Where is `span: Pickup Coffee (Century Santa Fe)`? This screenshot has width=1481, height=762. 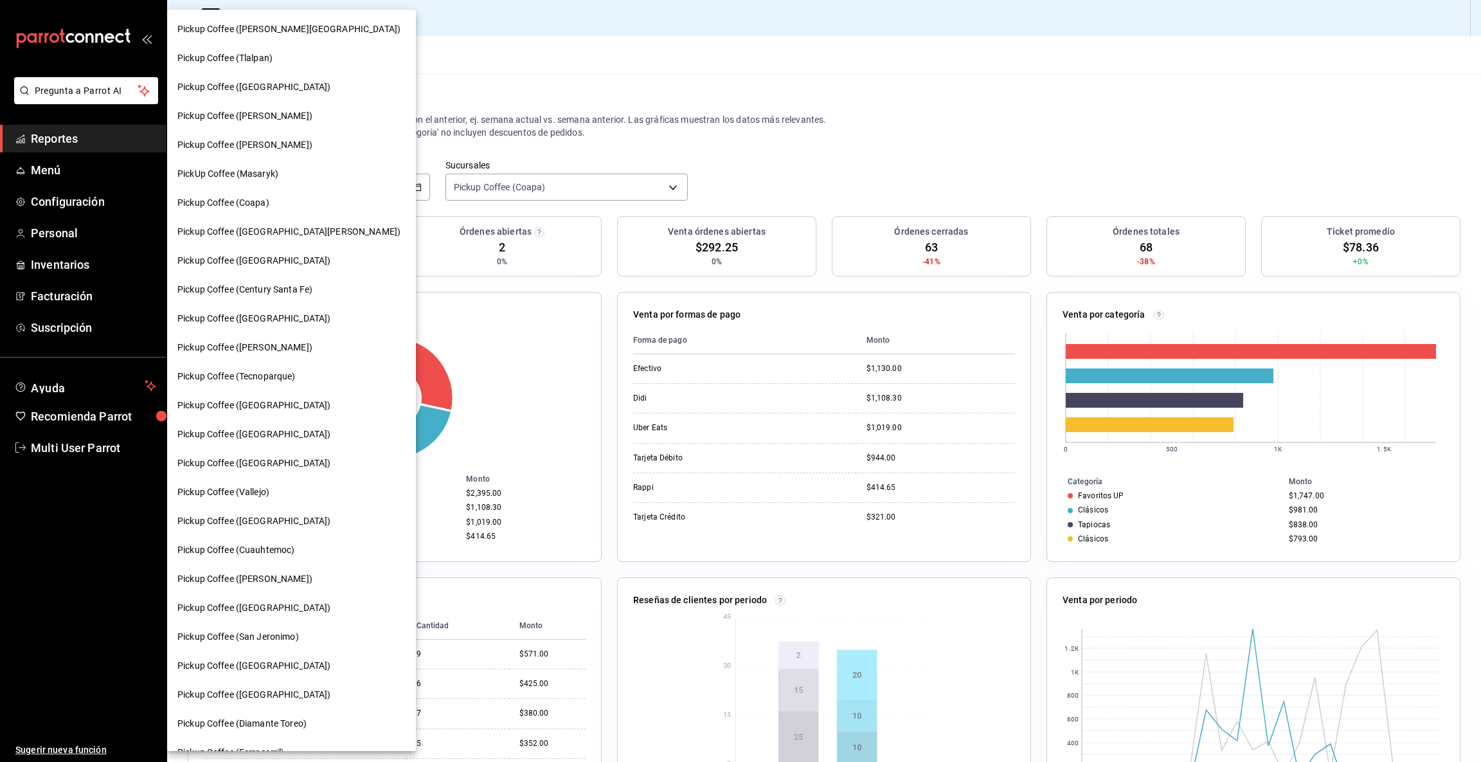
span: Pickup Coffee (Century Santa Fe) is located at coordinates (245, 289).